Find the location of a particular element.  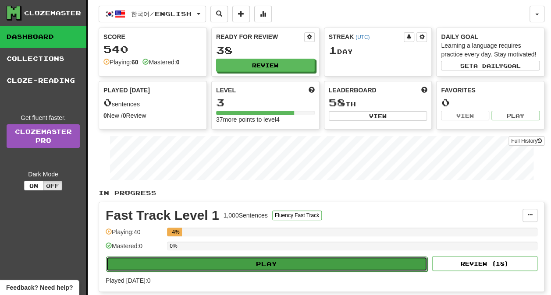

a: (UTC) is located at coordinates (362, 37).